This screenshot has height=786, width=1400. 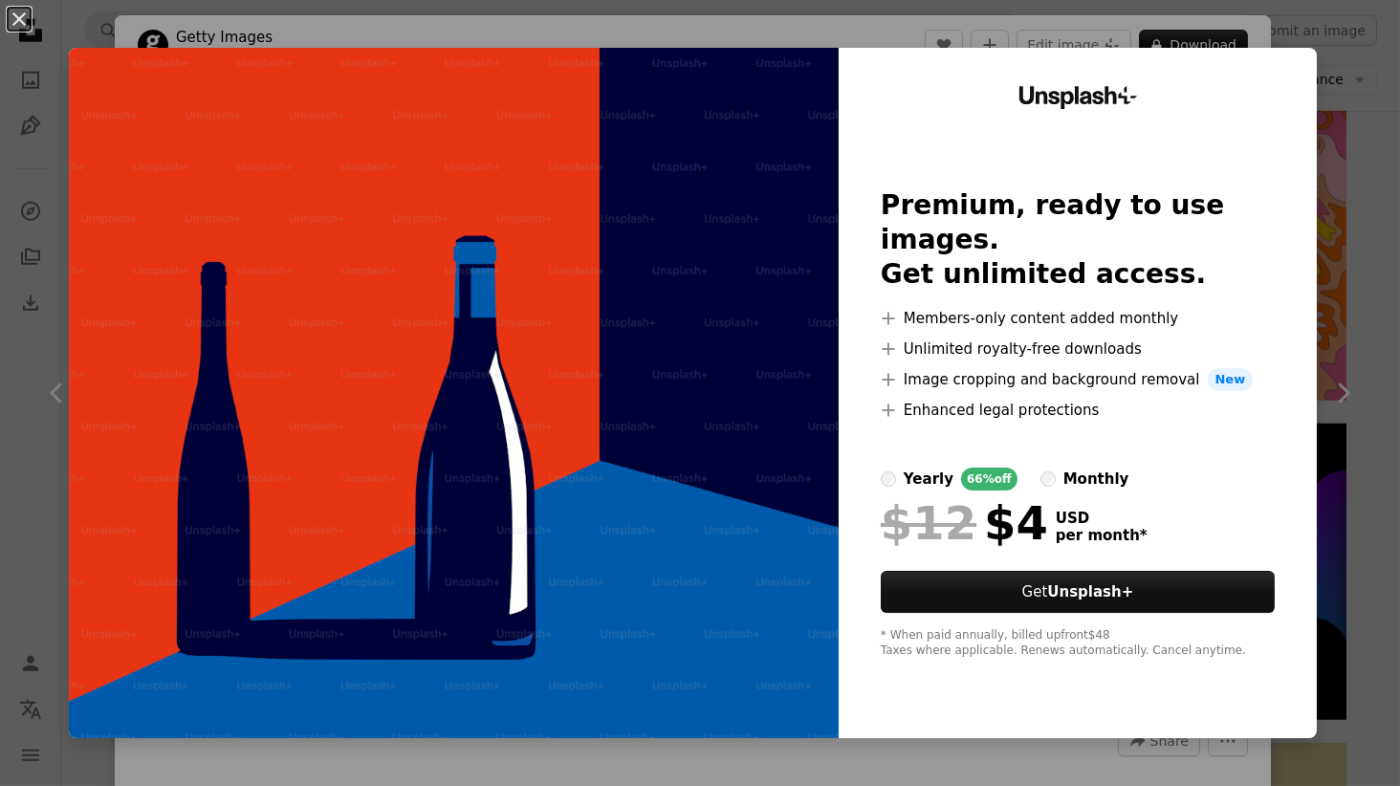 What do you see at coordinates (964, 523) in the screenshot?
I see `div: $4` at bounding box center [964, 523].